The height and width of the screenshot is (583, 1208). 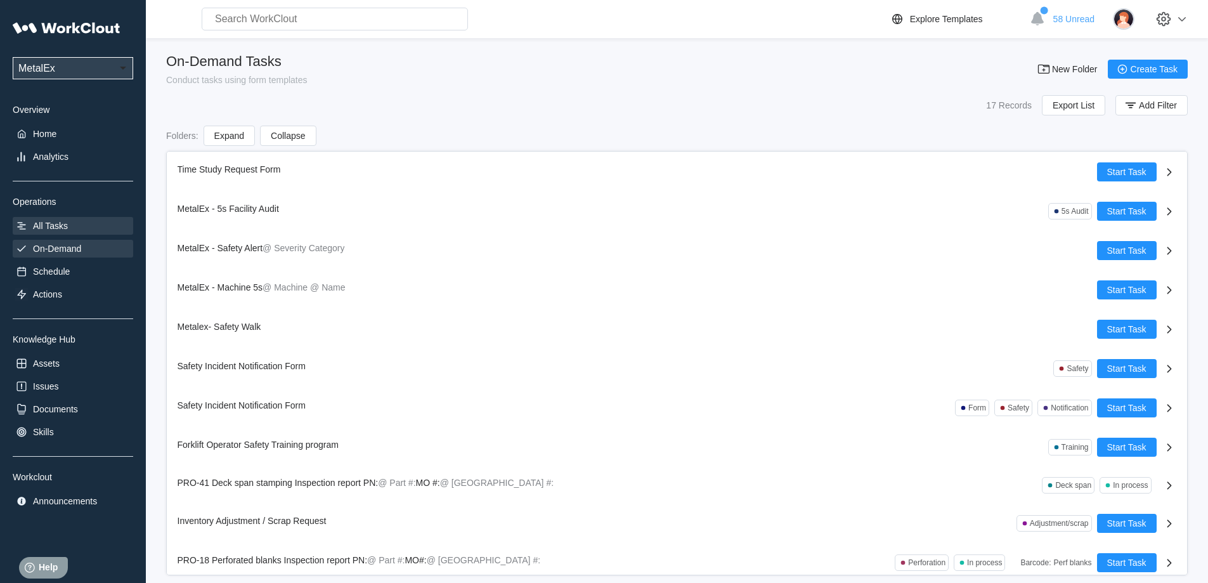 I want to click on div: 5s Audit, so click(x=1075, y=211).